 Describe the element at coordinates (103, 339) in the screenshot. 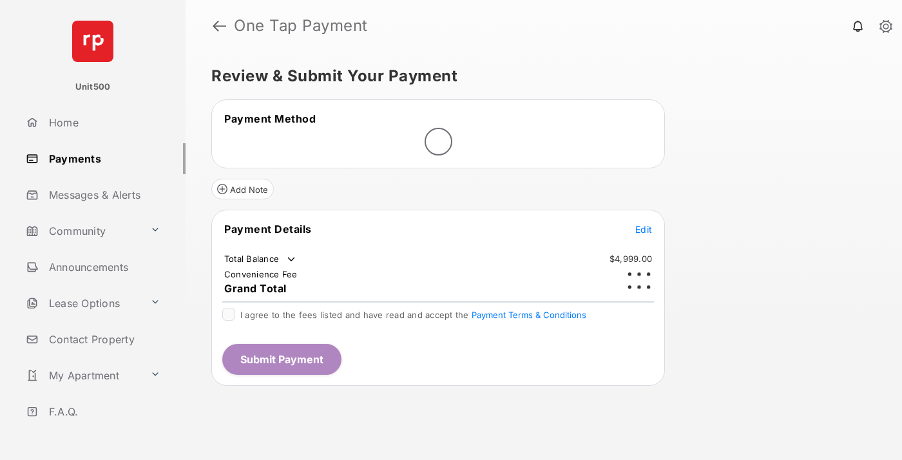

I see `a: Contact Property` at that location.